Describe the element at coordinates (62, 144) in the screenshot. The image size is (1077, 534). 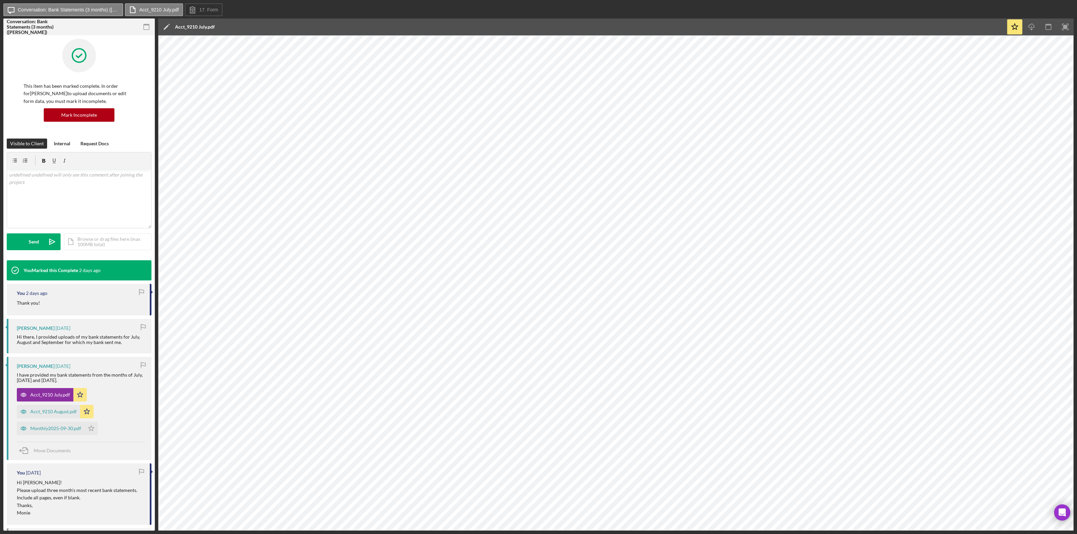
I see `div: Internal` at that location.